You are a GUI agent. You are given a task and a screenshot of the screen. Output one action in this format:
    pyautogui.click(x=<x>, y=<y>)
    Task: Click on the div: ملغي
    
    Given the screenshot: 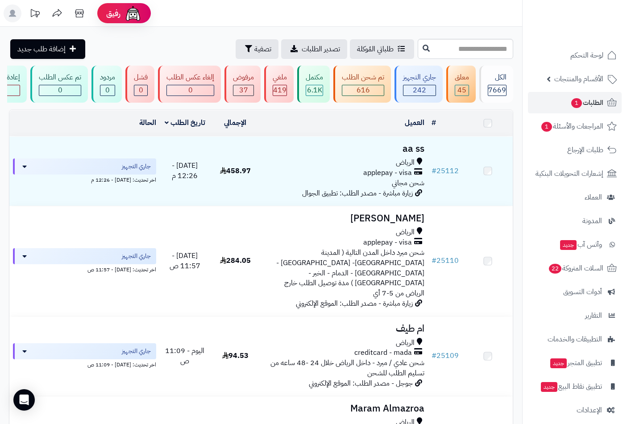 What is the action you would take?
    pyautogui.click(x=280, y=77)
    